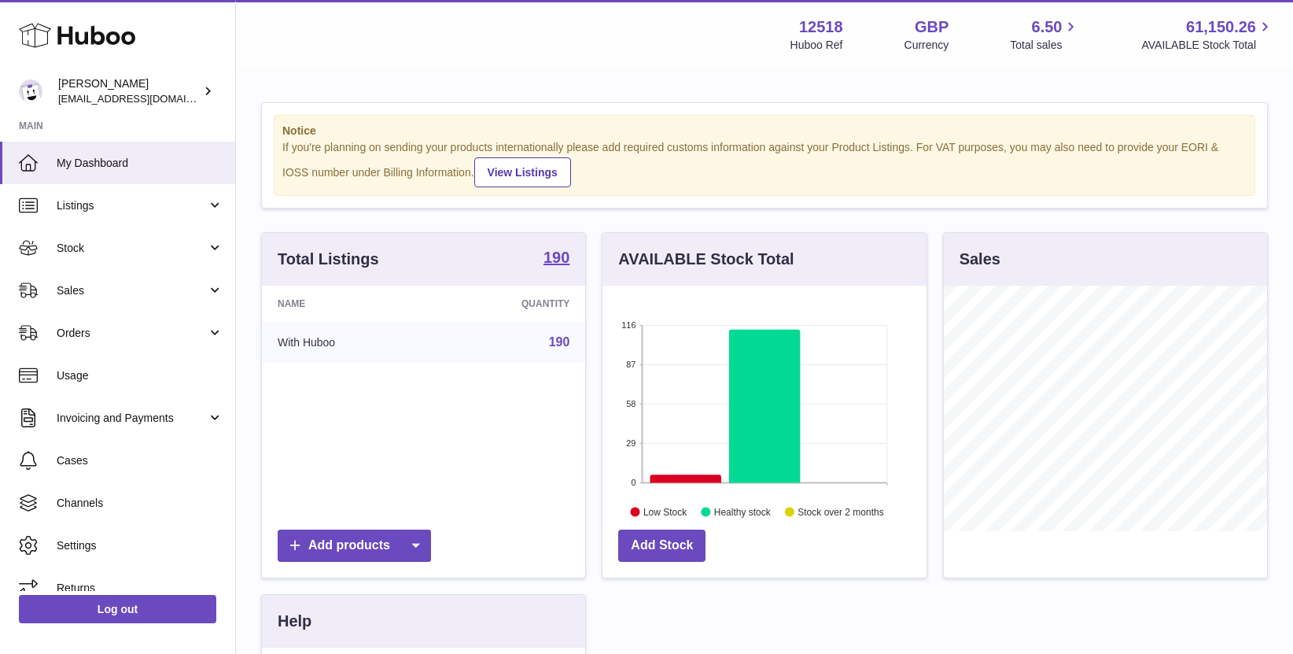  Describe the element at coordinates (347, 304) in the screenshot. I see `th: Name` at that location.